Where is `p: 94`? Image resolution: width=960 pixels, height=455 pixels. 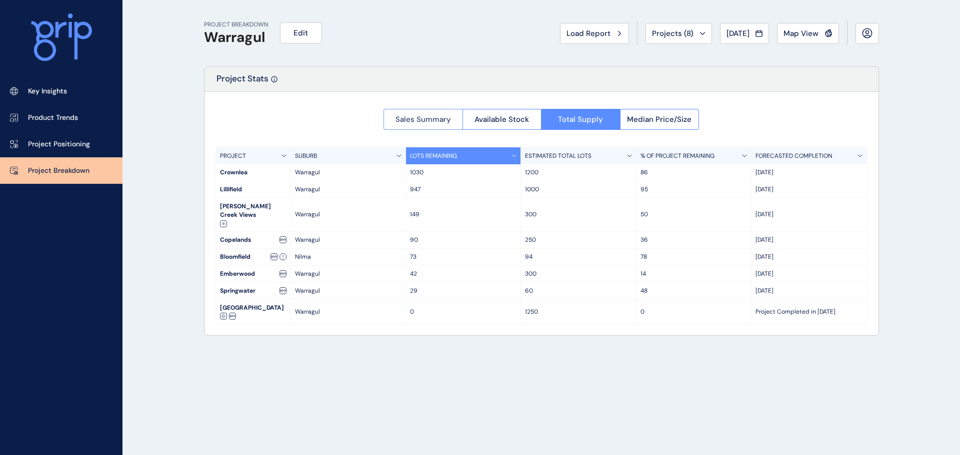
p: 94 is located at coordinates (578, 257).